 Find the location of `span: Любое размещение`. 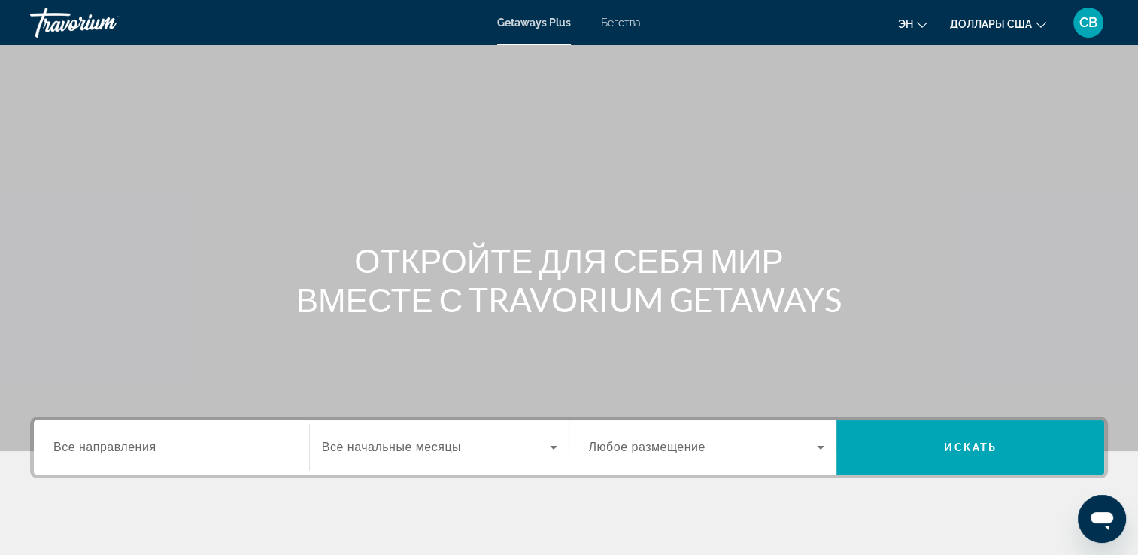

span: Любое размещение is located at coordinates (647, 447).